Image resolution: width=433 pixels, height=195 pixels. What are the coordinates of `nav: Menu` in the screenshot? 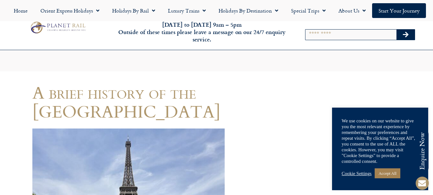 It's located at (217, 11).